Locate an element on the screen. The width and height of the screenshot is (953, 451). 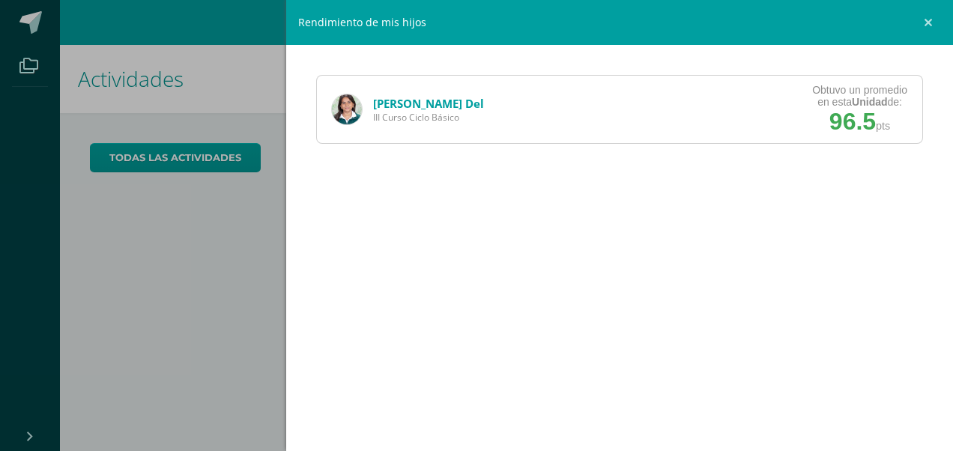
div: Obtuvo un promedio en esta de: is located at coordinates (860, 96).